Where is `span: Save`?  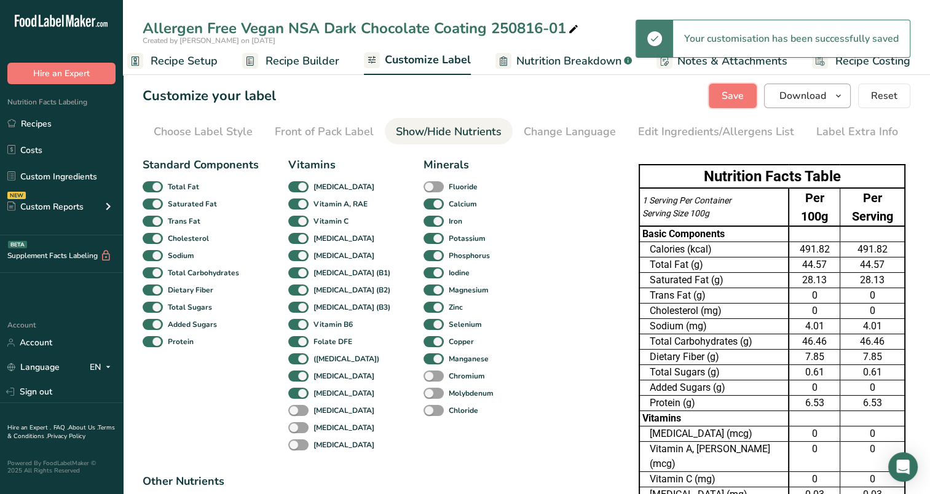
span: Save is located at coordinates (733, 96).